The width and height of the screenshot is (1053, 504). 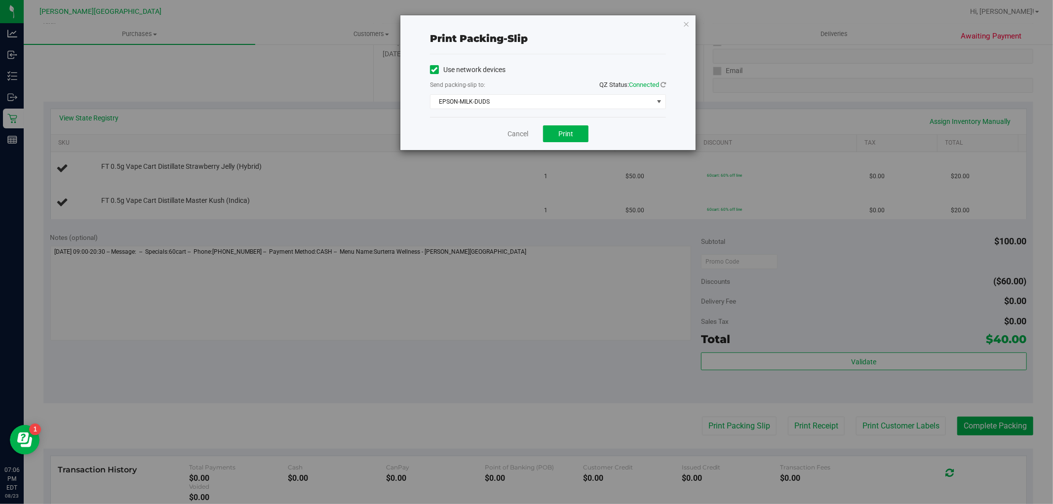 I want to click on button: Print, so click(x=566, y=134).